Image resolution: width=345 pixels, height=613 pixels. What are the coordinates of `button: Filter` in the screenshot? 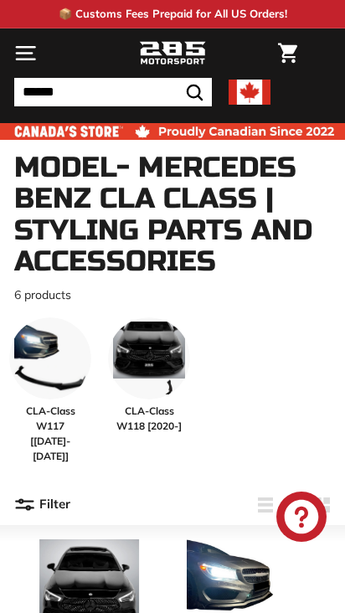 It's located at (42, 505).